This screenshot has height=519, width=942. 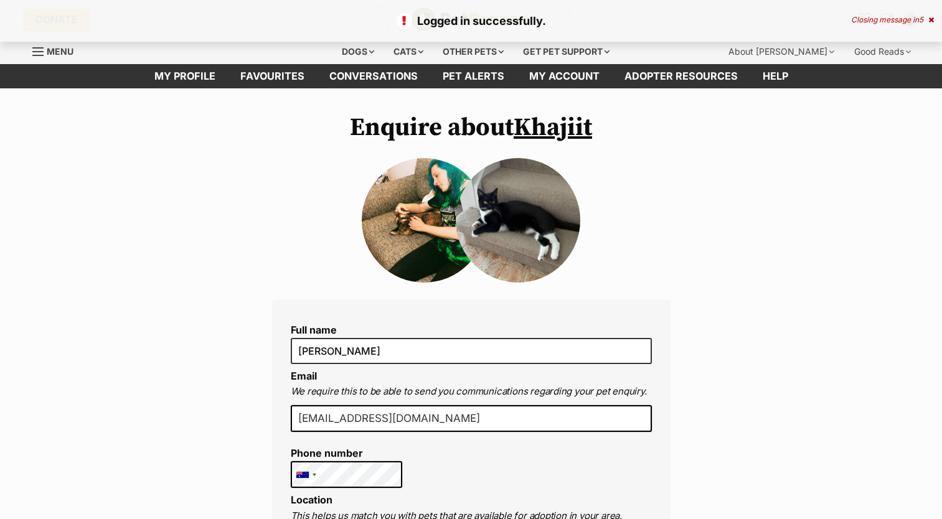 What do you see at coordinates (374, 76) in the screenshot?
I see `a: conversations` at bounding box center [374, 76].